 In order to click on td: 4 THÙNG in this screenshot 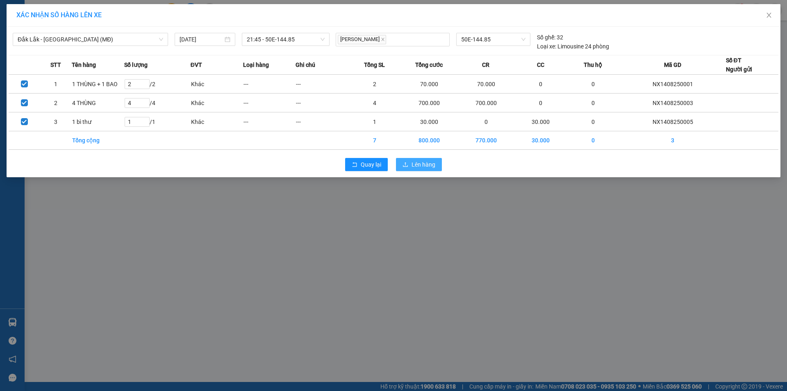, I will do `click(98, 103)`.